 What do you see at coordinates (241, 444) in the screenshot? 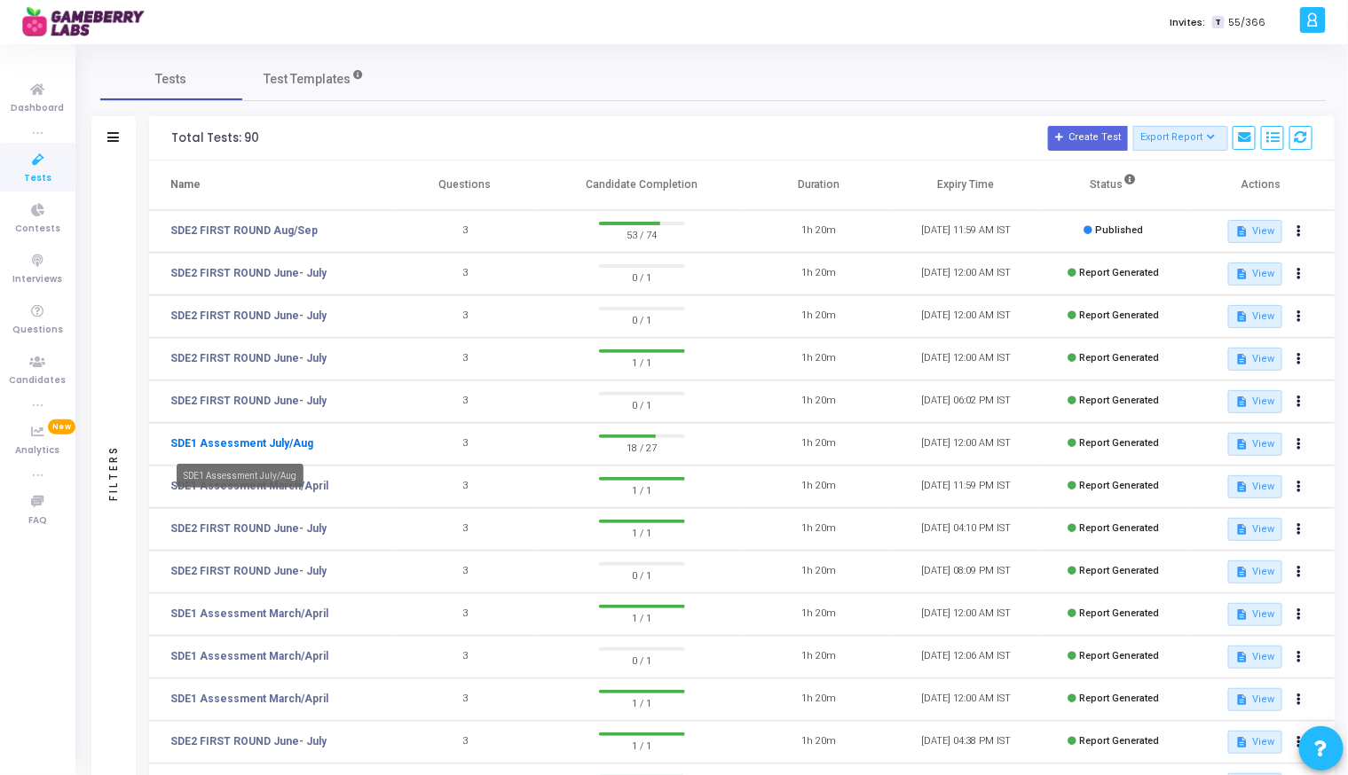
I see `a: SDE1 Assessment July/Aug` at bounding box center [241, 444].